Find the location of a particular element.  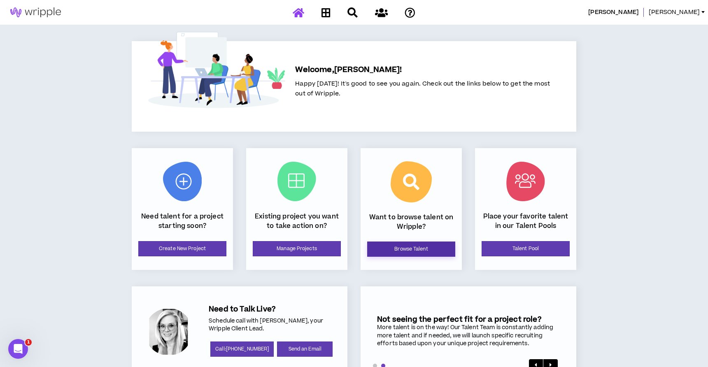

a: Manage Projects is located at coordinates (297, 249).